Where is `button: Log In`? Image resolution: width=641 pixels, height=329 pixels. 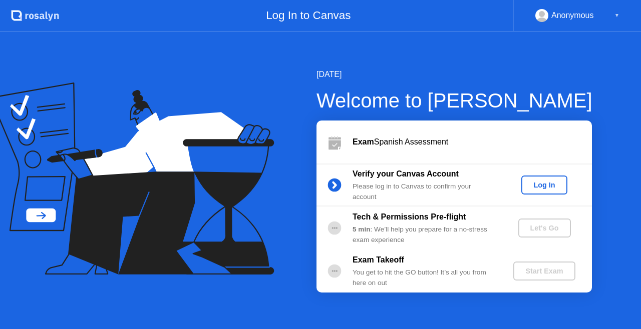
button: Log In is located at coordinates (544, 185).